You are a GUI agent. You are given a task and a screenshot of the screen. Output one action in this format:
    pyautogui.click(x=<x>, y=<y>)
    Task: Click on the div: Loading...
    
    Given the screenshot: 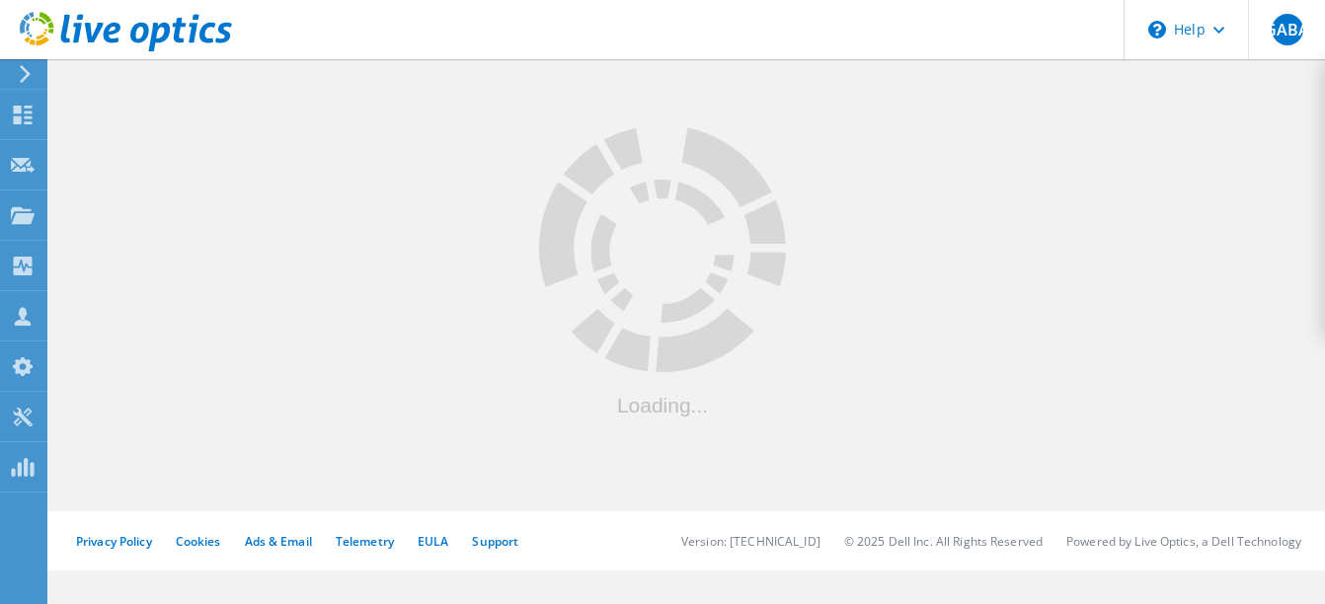 What is the action you would take?
    pyautogui.click(x=662, y=405)
    